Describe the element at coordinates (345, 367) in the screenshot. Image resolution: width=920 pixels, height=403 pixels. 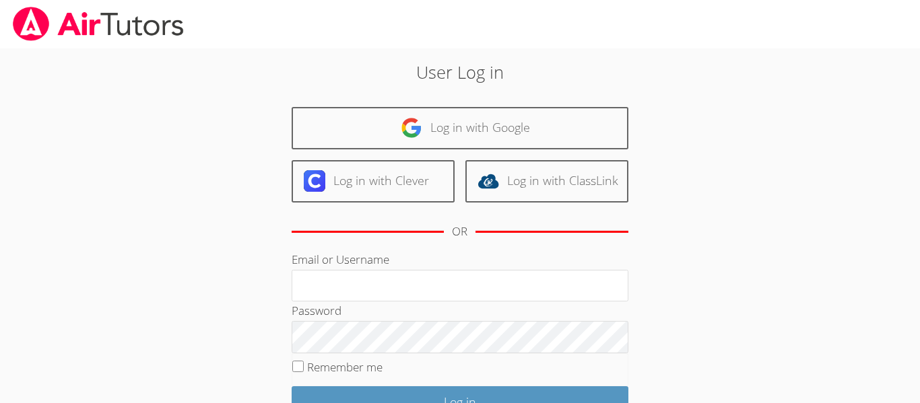
I see `label: Remember me` at that location.